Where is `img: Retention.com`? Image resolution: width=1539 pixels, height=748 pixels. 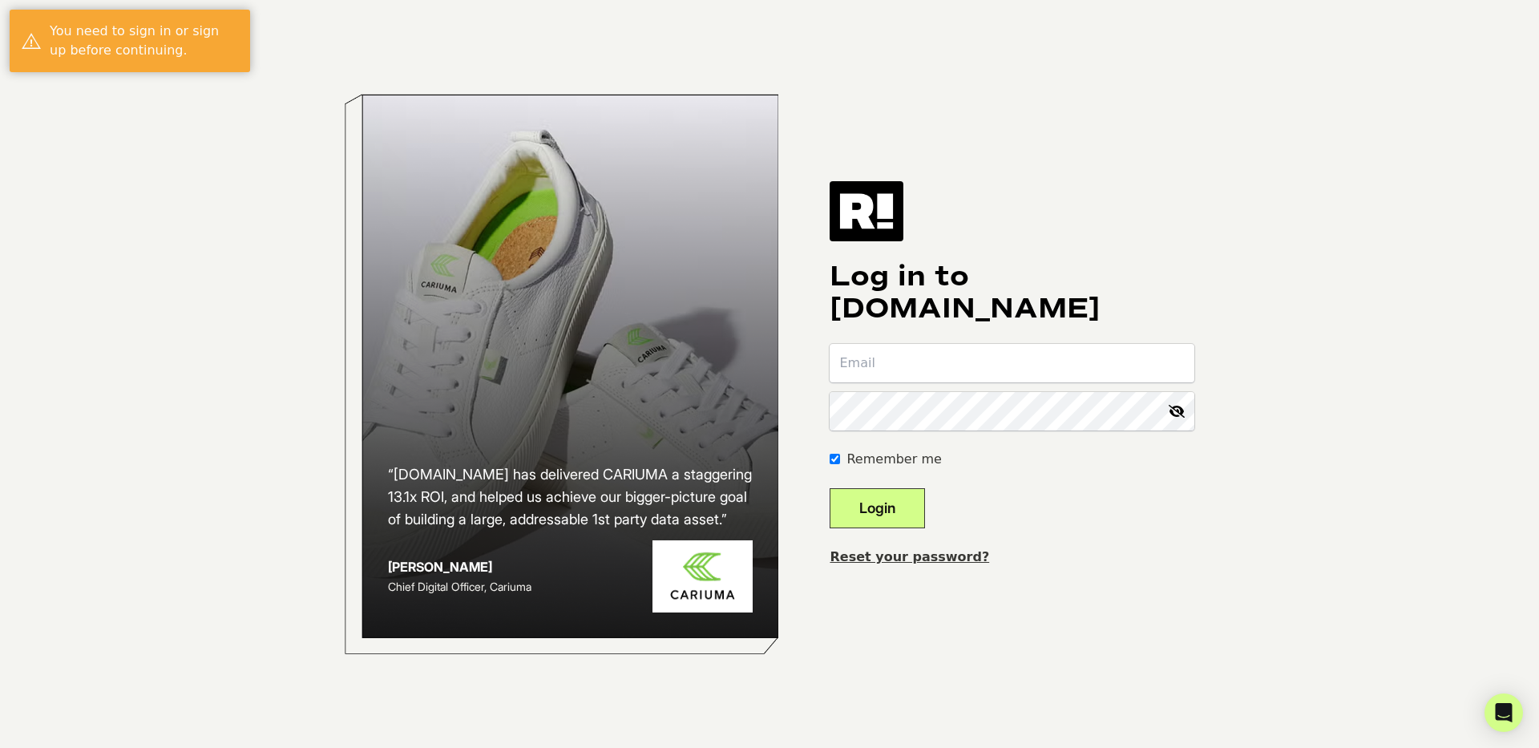
img: Retention.com is located at coordinates (867, 211).